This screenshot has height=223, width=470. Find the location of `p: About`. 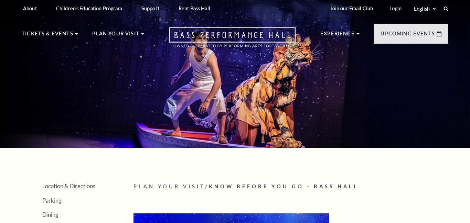

p: About is located at coordinates (30, 8).